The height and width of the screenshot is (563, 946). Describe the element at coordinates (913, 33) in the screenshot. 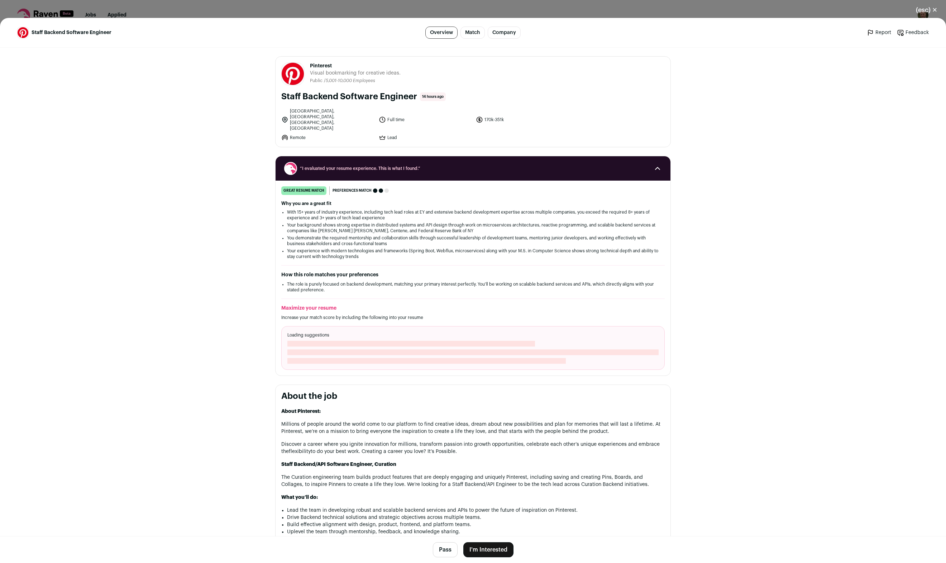

I see `a: Feedback` at that location.